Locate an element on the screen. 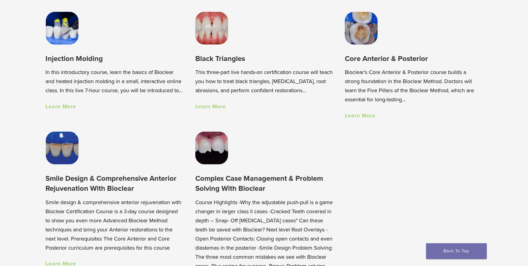 Image resolution: width=528 pixels, height=266 pixels. p: Smile design & comprehensive anterior rejuvenation with Bioclear Certification Course is a 3-day ... is located at coordinates (114, 225).